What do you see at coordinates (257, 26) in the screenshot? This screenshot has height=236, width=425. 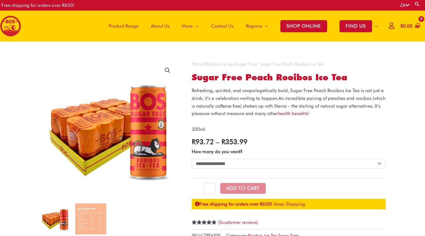 I see `a: Regions` at bounding box center [257, 26].